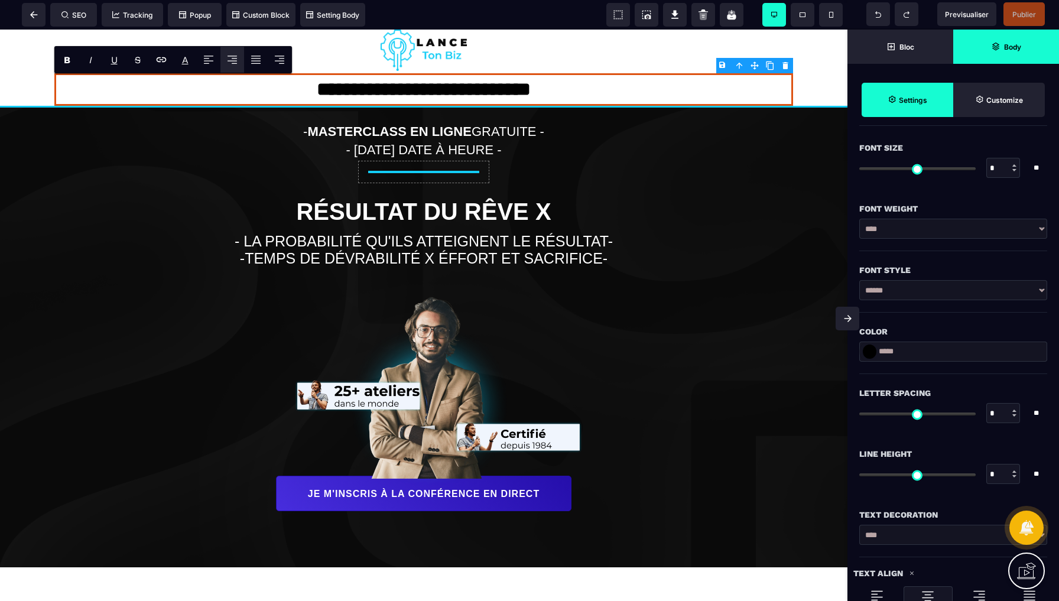  Describe the element at coordinates (906, 47) in the screenshot. I see `strong: Bloc` at that location.